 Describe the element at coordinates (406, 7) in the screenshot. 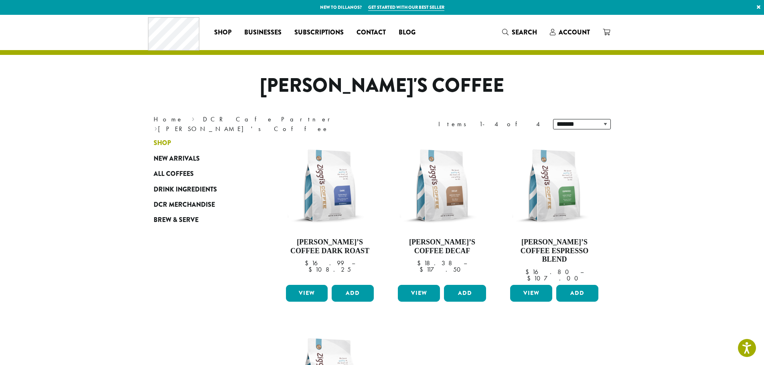

I see `a: Get started with our best seller` at that location.